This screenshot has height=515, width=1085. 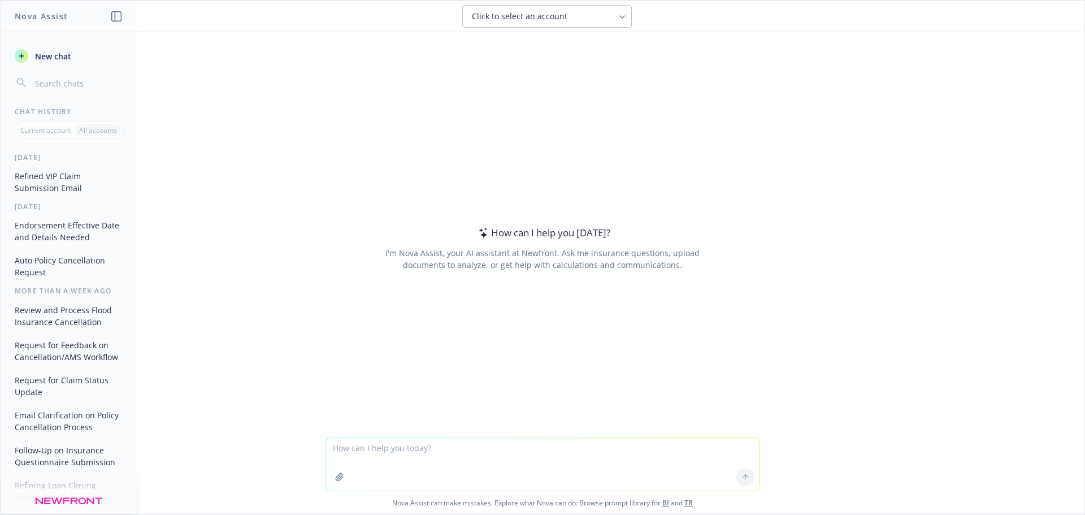 I want to click on p: All accounts, so click(x=98, y=130).